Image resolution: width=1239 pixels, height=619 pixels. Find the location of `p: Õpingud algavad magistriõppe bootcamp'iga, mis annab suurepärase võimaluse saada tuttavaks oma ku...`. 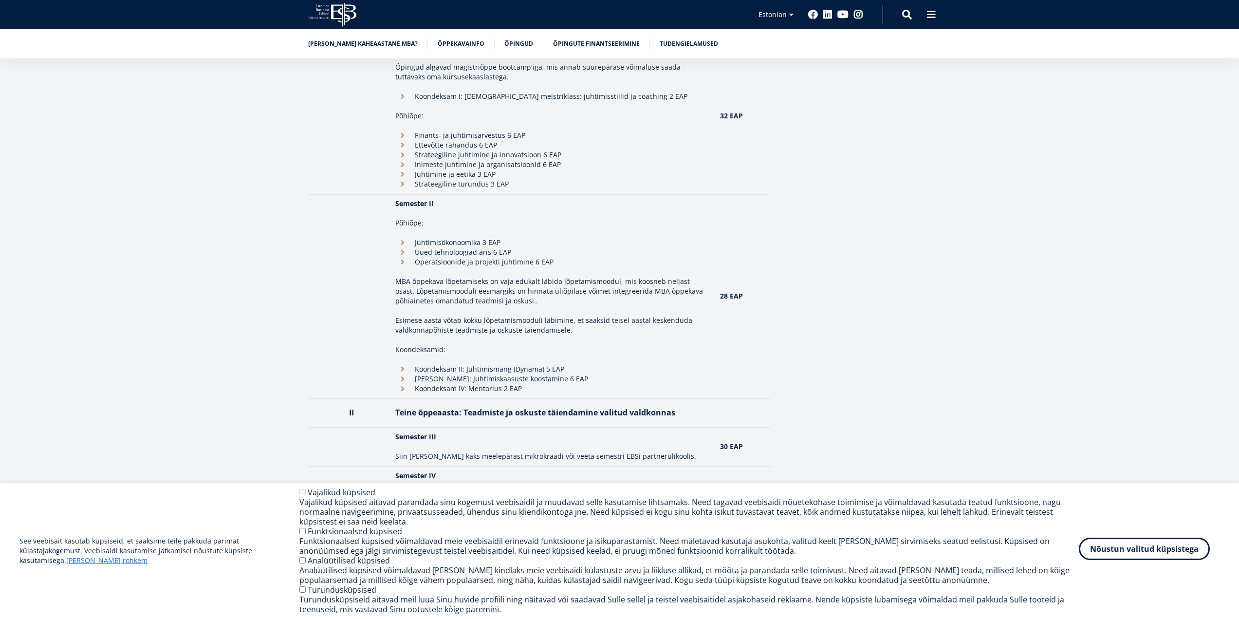

p: Õpingud algavad magistriõppe bootcamp'iga, mis annab suurepärase võimaluse saada tuttavaks oma ku... is located at coordinates (552, 72).